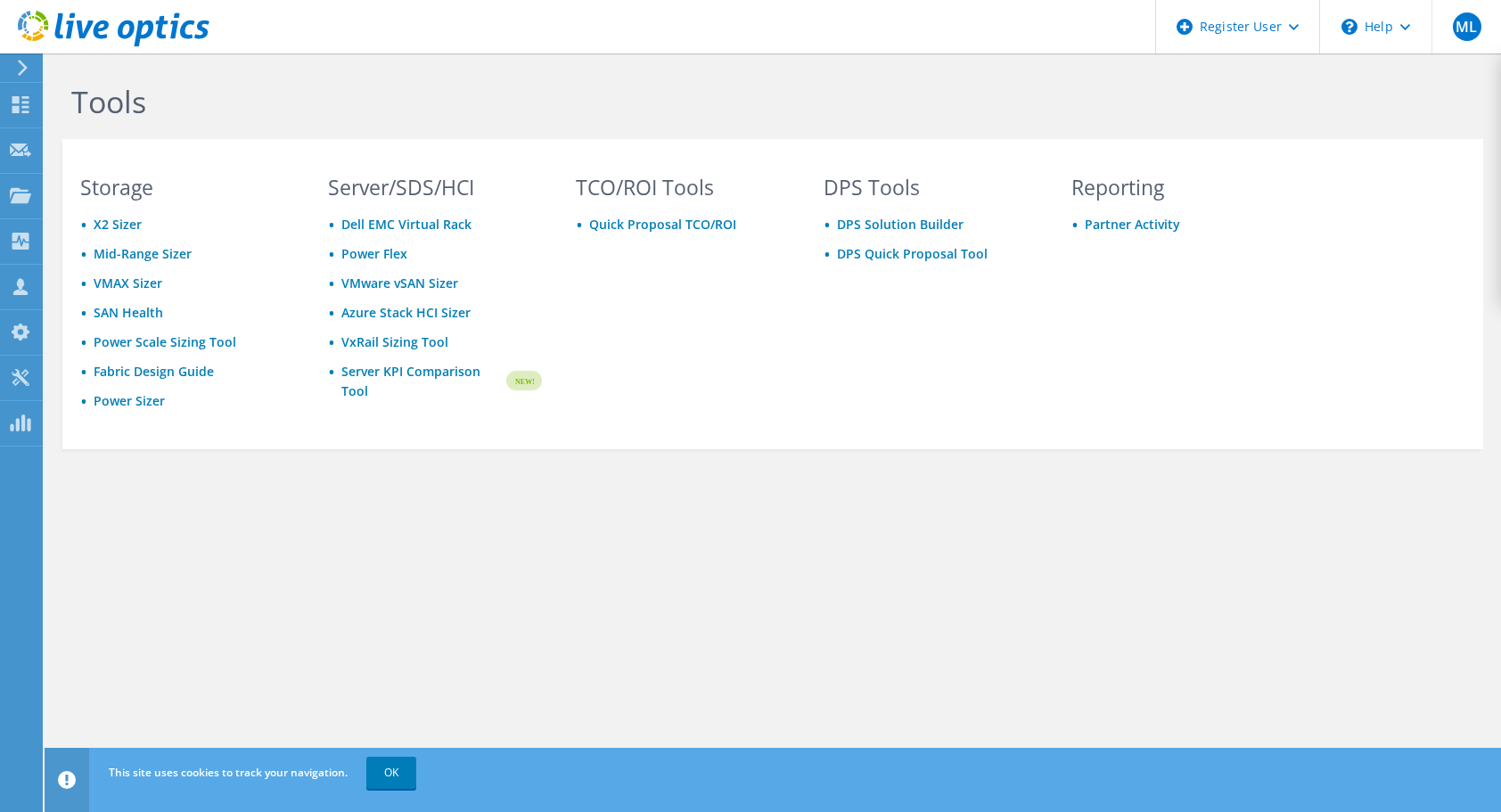 The width and height of the screenshot is (1501, 812). Describe the element at coordinates (154, 370) in the screenshot. I see `a: Fabric Design Guide` at that location.